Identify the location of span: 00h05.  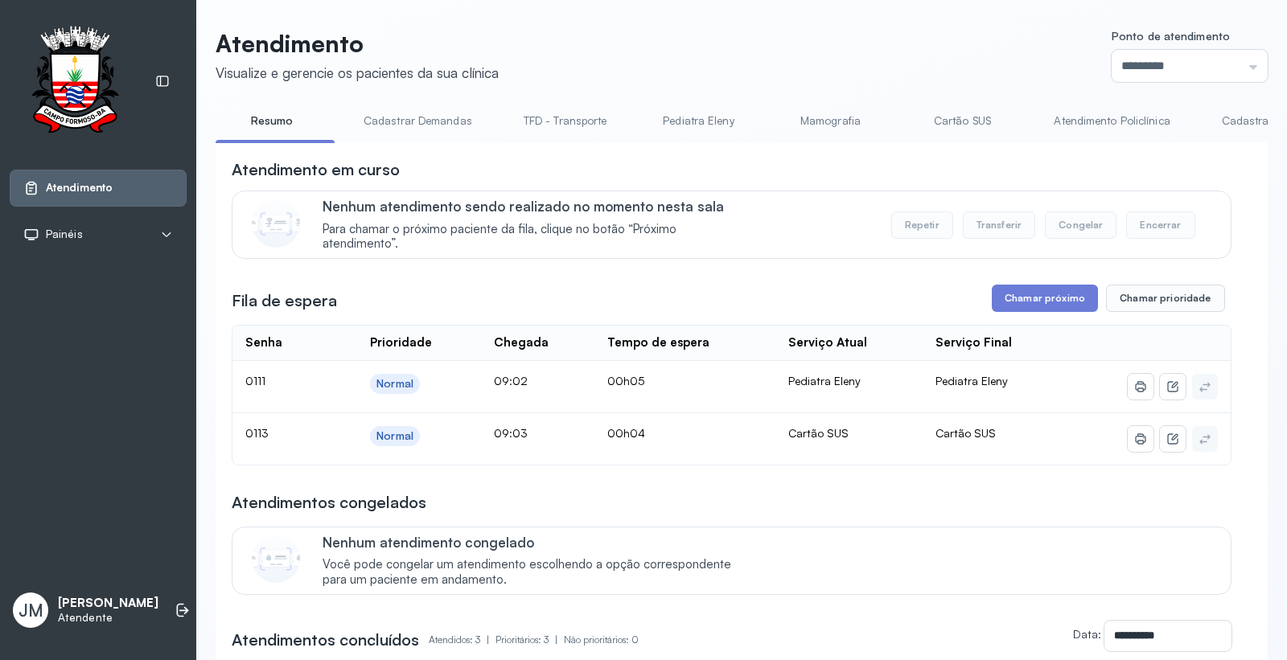
(626, 380).